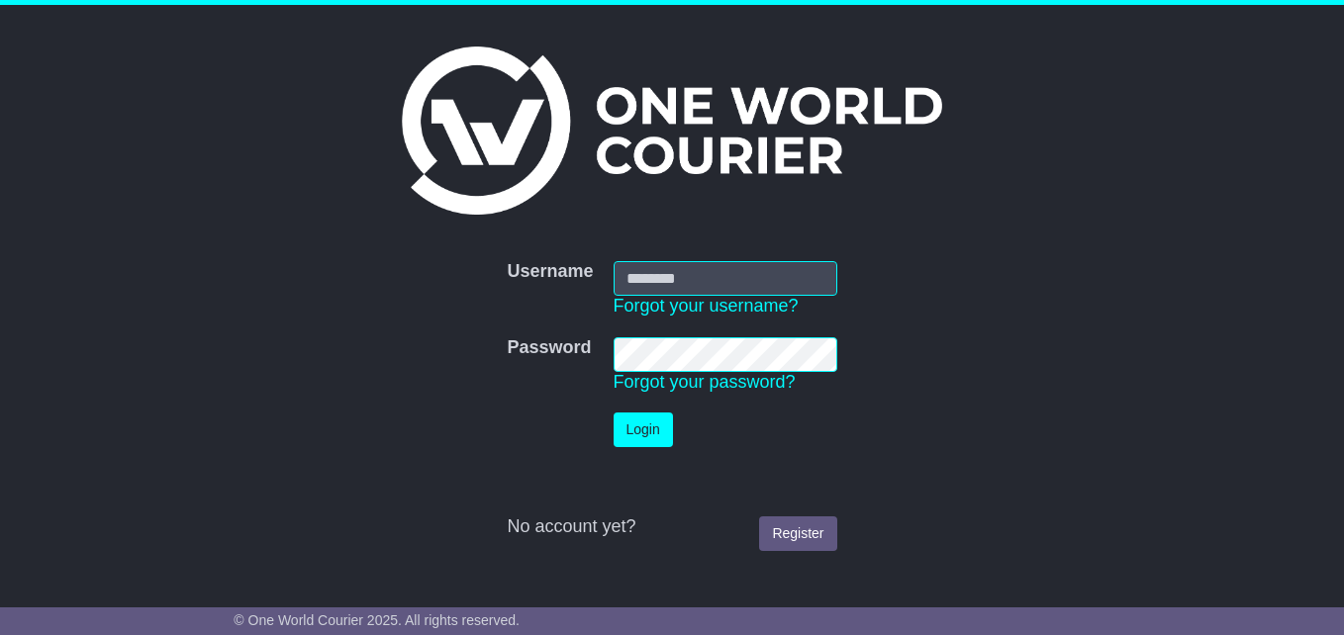  I want to click on img: One World, so click(672, 131).